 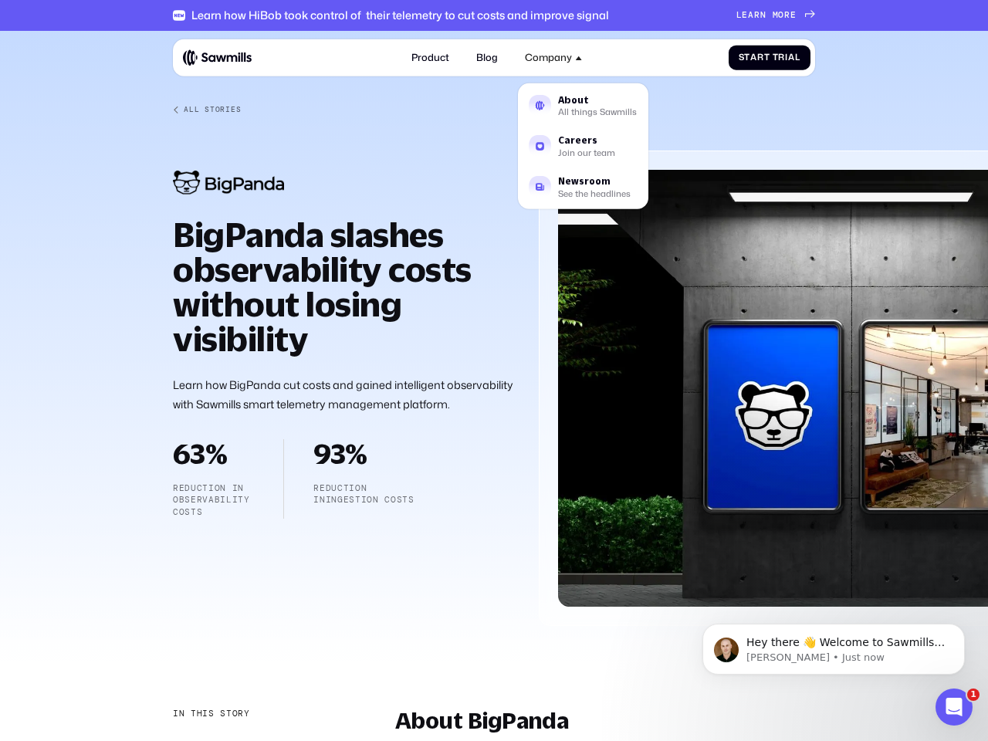 I want to click on span: l, so click(x=797, y=57).